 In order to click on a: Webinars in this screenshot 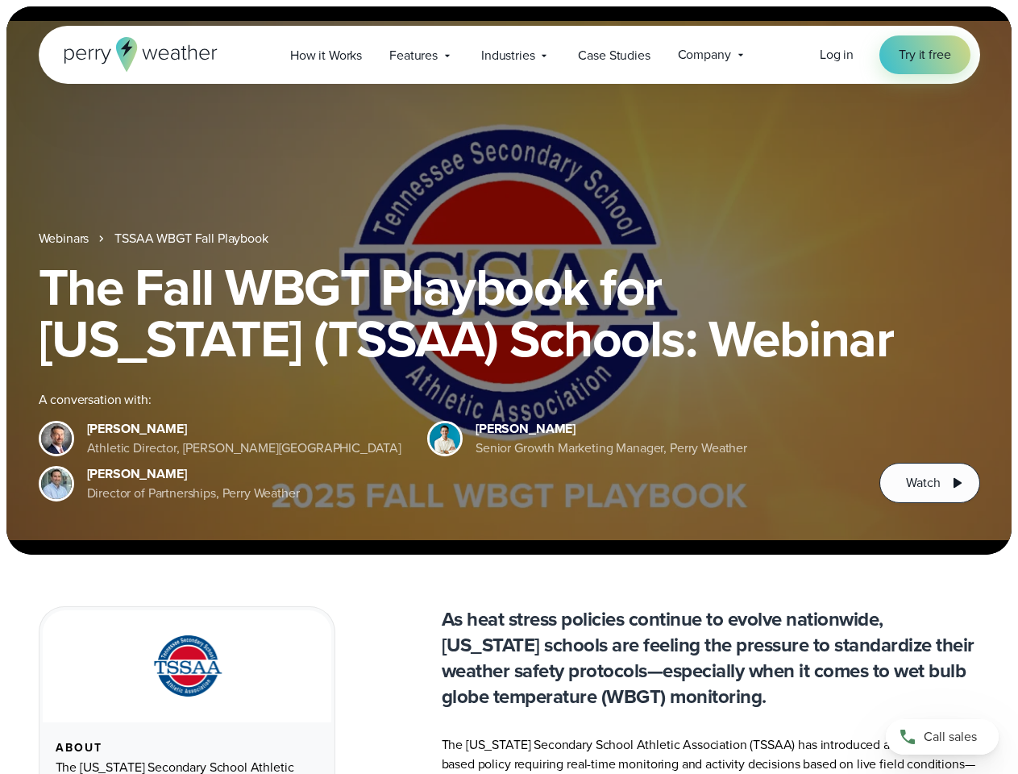, I will do `click(64, 239)`.